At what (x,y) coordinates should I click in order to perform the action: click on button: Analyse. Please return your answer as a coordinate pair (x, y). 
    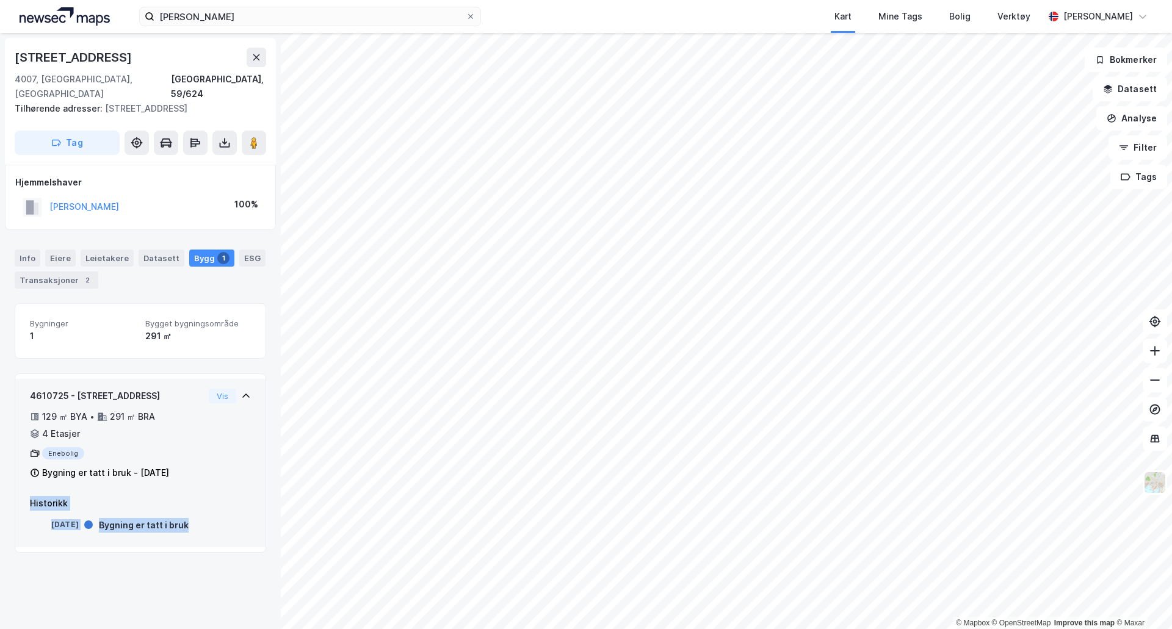
    Looking at the image, I should click on (1131, 118).